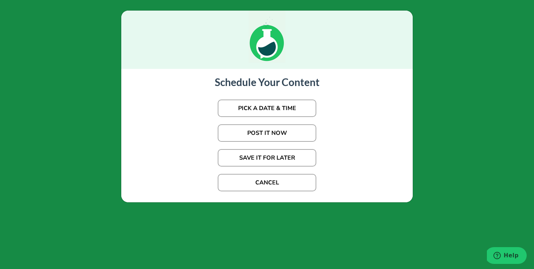  I want to click on button: POST IT NOW, so click(267, 133).